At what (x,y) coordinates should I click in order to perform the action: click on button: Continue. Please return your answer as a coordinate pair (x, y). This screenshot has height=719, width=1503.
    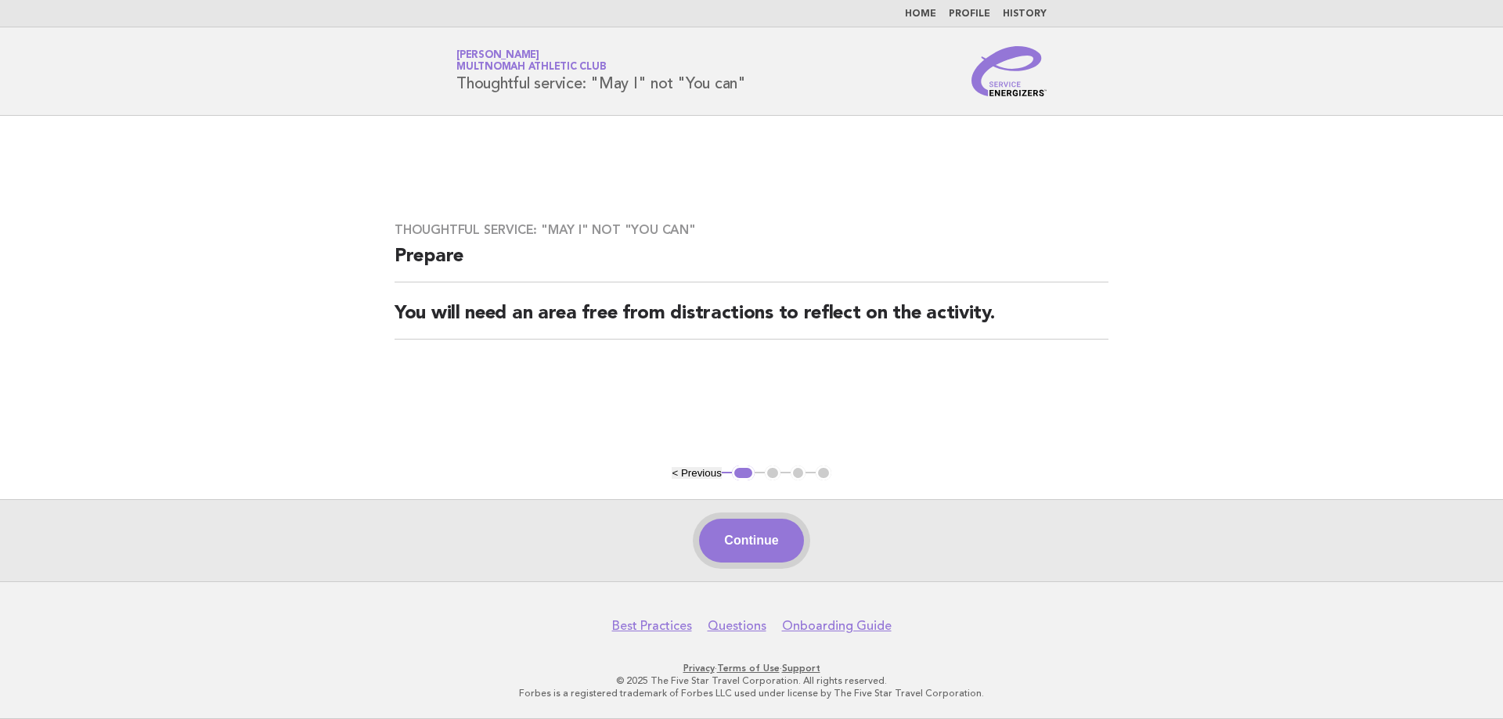
    Looking at the image, I should click on (750, 541).